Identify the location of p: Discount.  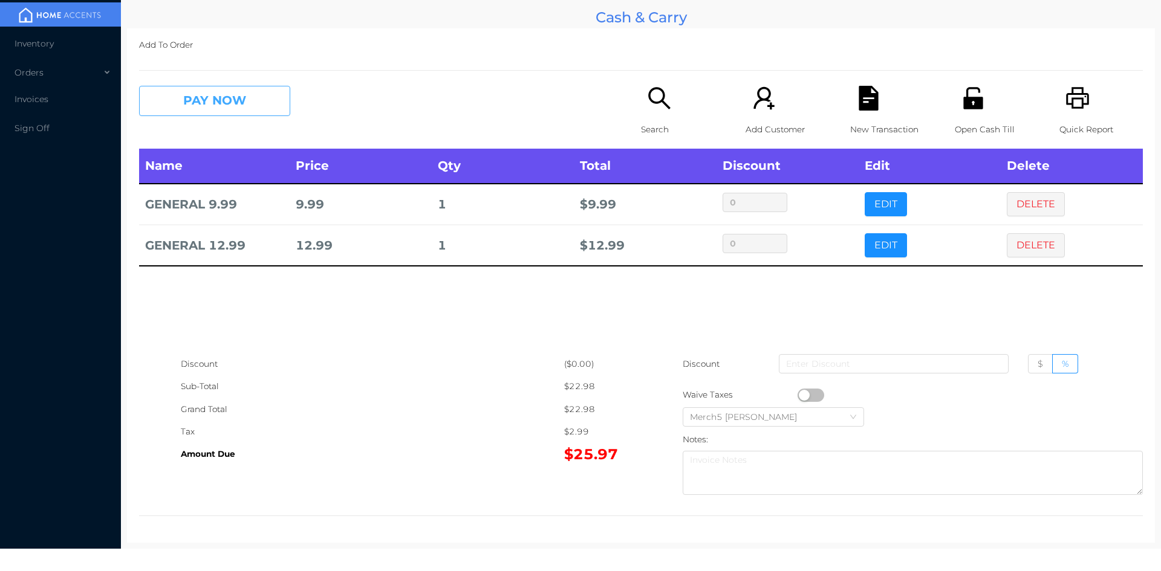
(701, 364).